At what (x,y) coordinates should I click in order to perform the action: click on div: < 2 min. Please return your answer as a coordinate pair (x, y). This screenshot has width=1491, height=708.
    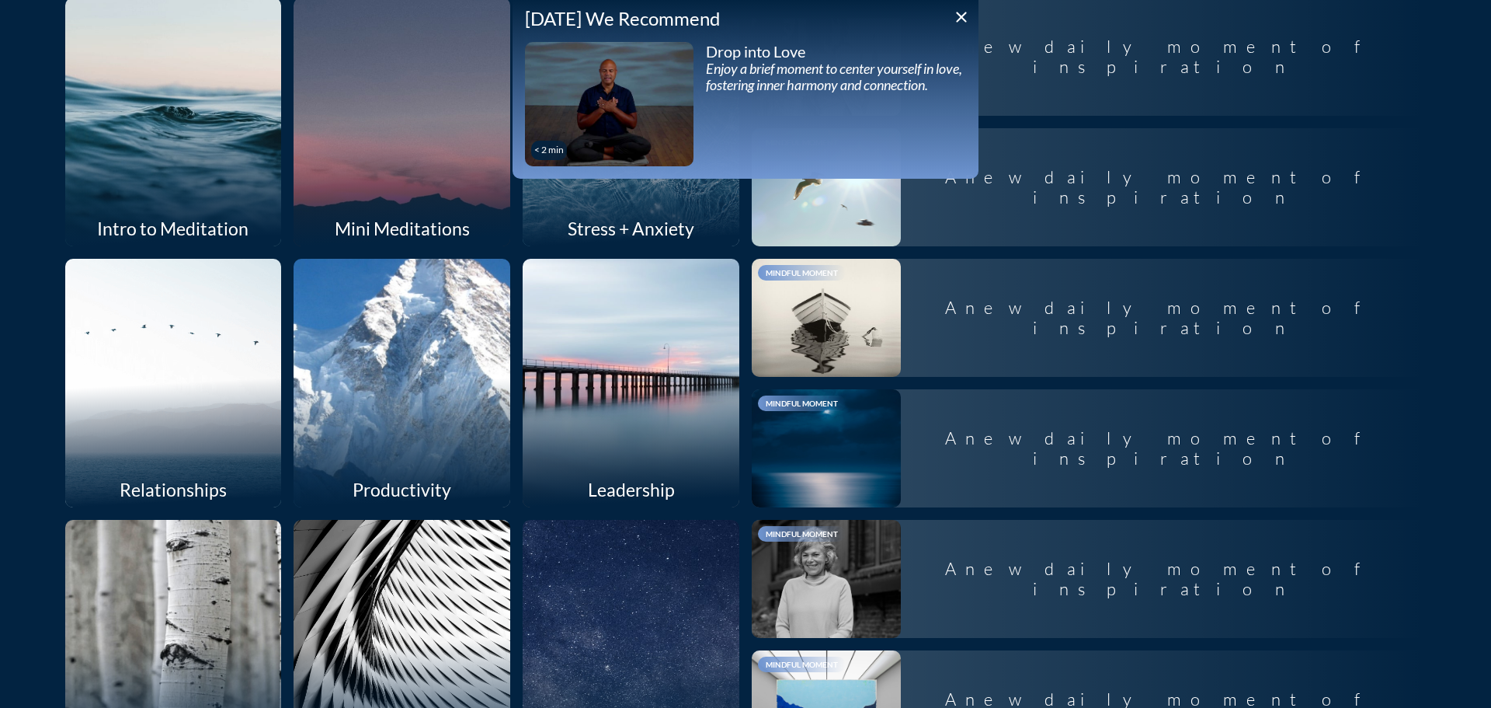
    Looking at the image, I should click on (549, 150).